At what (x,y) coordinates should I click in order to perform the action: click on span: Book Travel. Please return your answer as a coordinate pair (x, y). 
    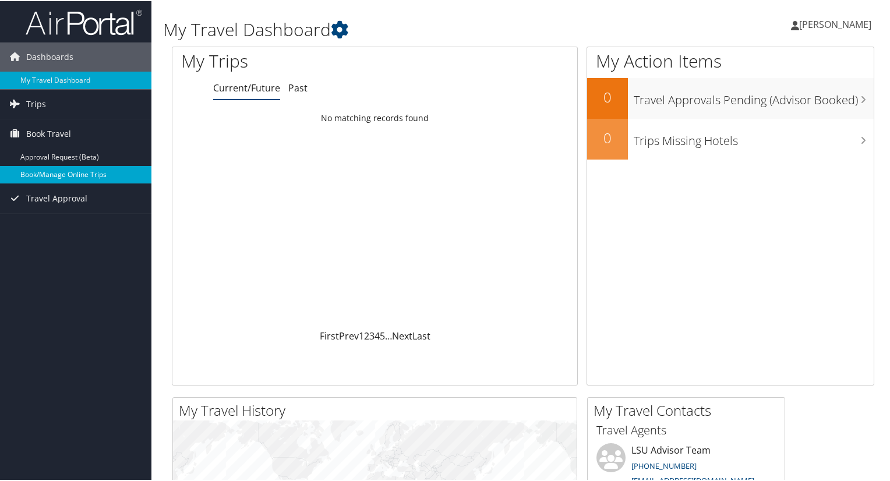
    Looking at the image, I should click on (48, 133).